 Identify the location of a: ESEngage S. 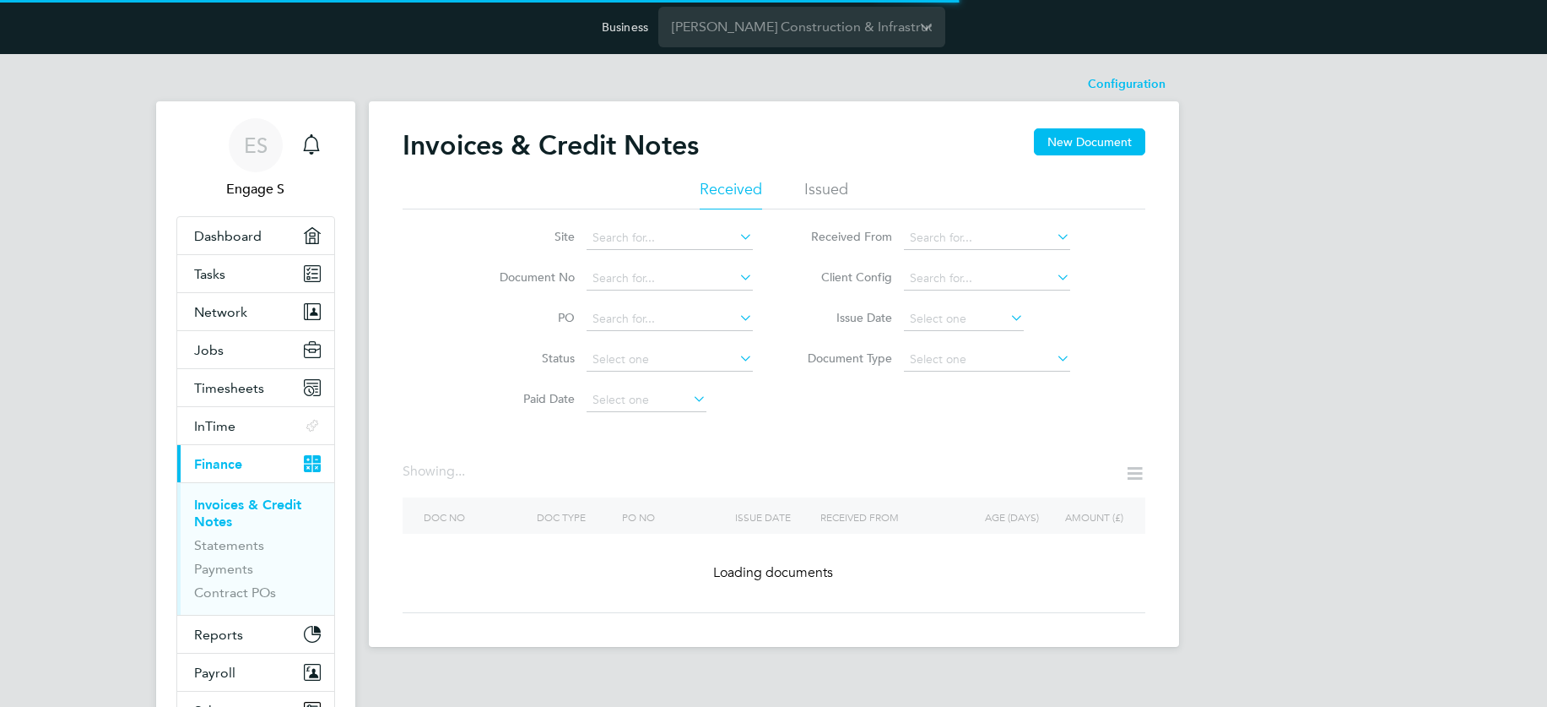
(256, 159).